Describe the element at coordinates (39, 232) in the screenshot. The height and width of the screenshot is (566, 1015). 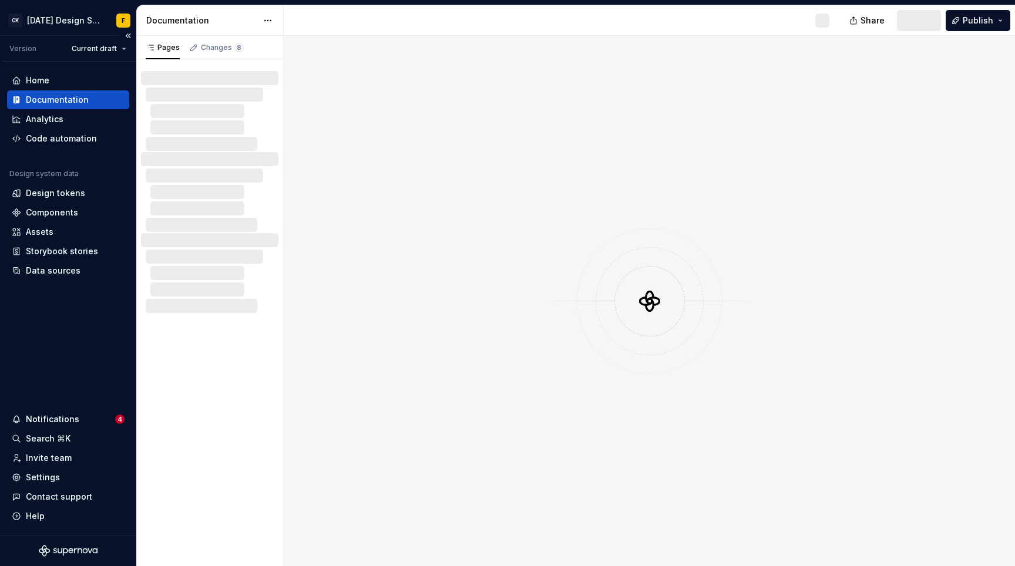
I see `div: Assets` at that location.